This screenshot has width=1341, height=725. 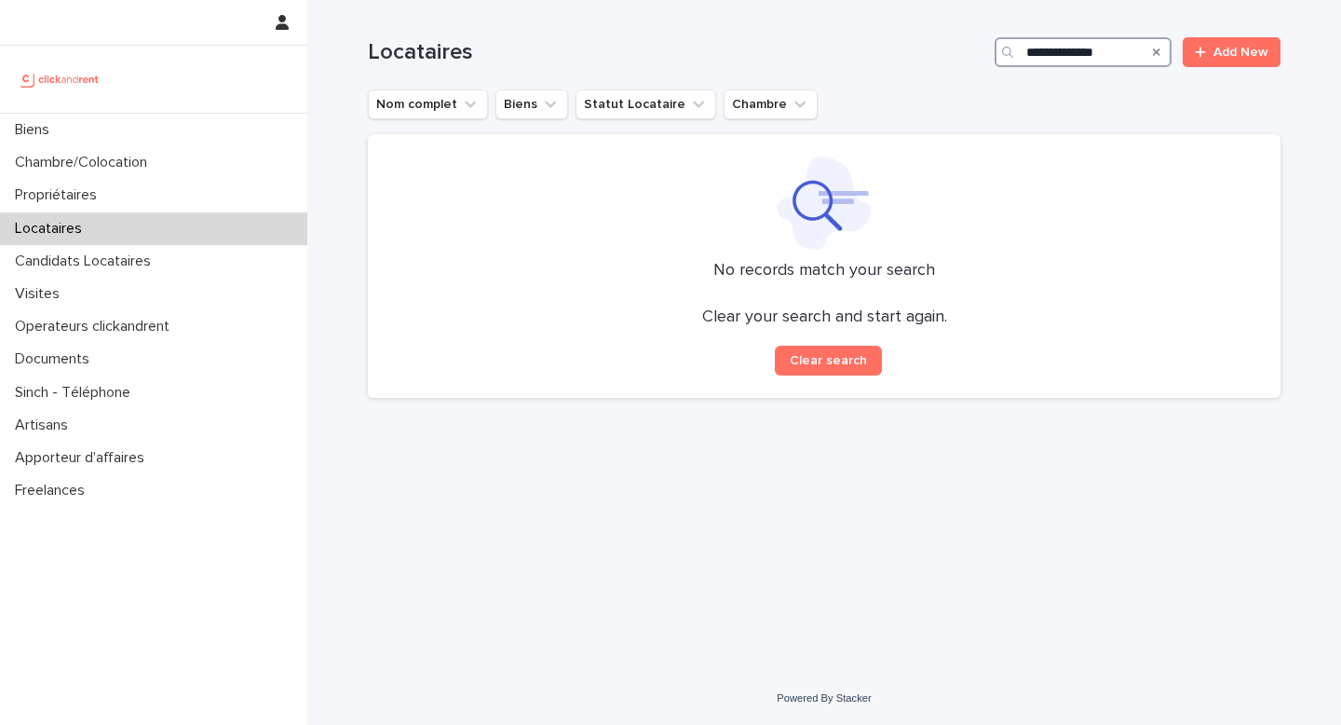 What do you see at coordinates (60, 79) in the screenshot?
I see `img: UCB0brd3T0yccxBKYDjQ` at bounding box center [60, 79].